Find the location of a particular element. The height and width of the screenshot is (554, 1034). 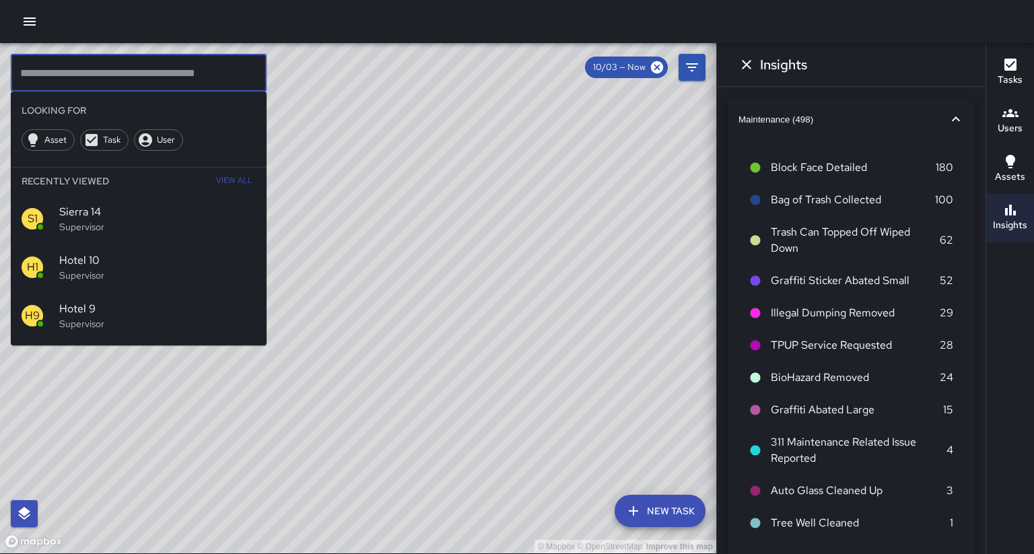

button: View All is located at coordinates (234, 181).